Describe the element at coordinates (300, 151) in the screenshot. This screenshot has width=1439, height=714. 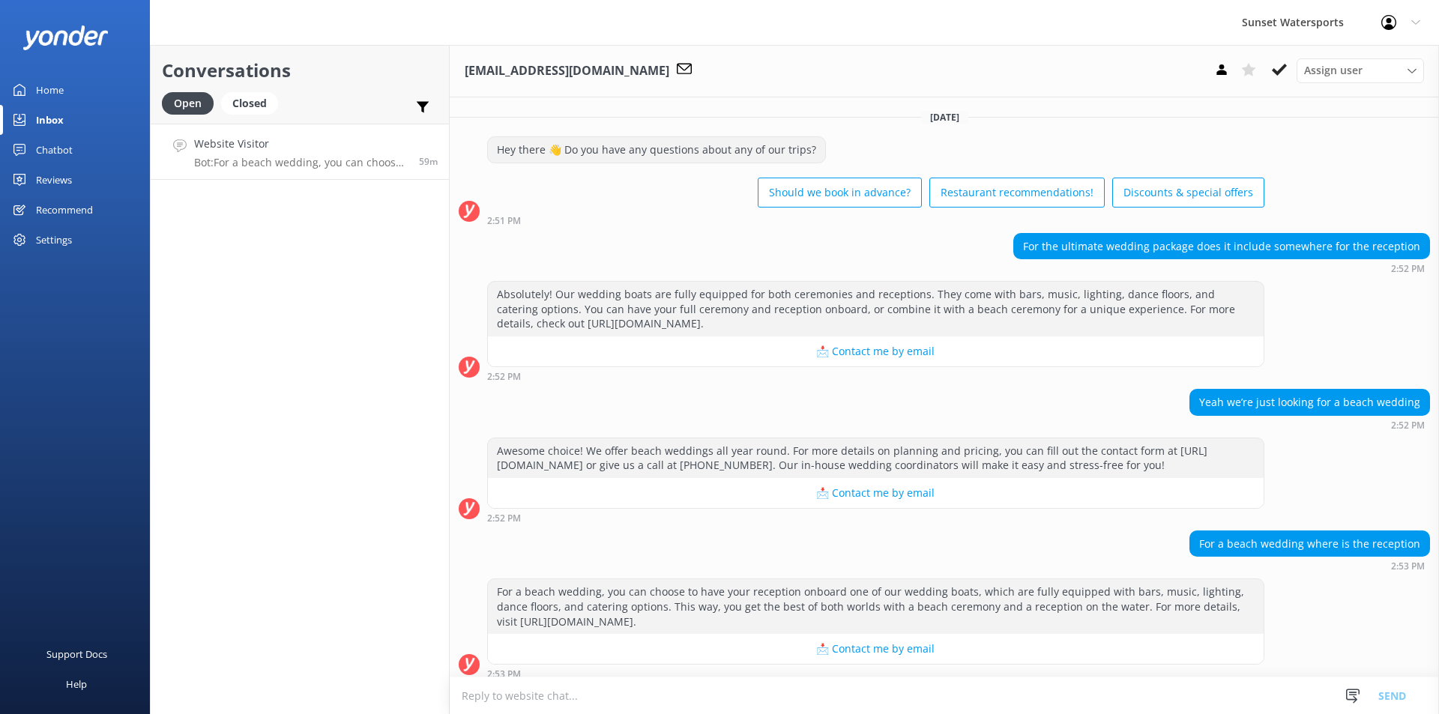
I see `a: Website VisitorBot:For a beach wedding, you can choose to have your reception onboard one of our ...` at that location.